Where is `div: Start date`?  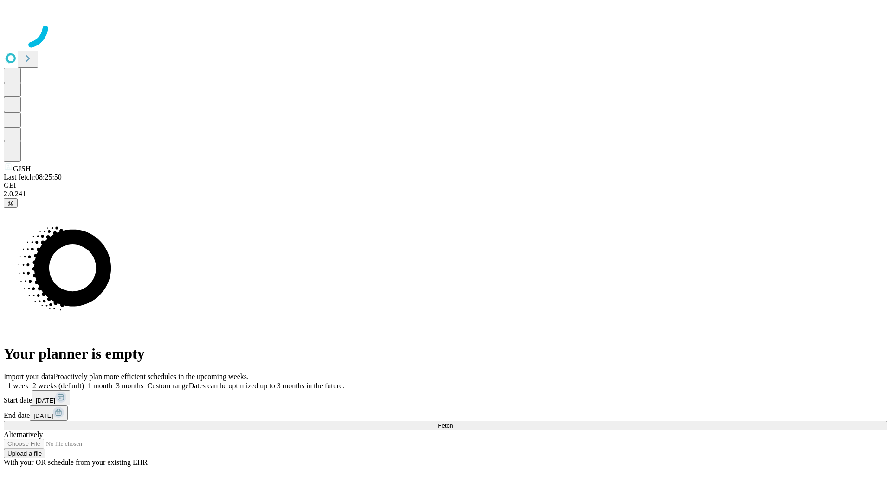
div: Start date is located at coordinates (446, 398).